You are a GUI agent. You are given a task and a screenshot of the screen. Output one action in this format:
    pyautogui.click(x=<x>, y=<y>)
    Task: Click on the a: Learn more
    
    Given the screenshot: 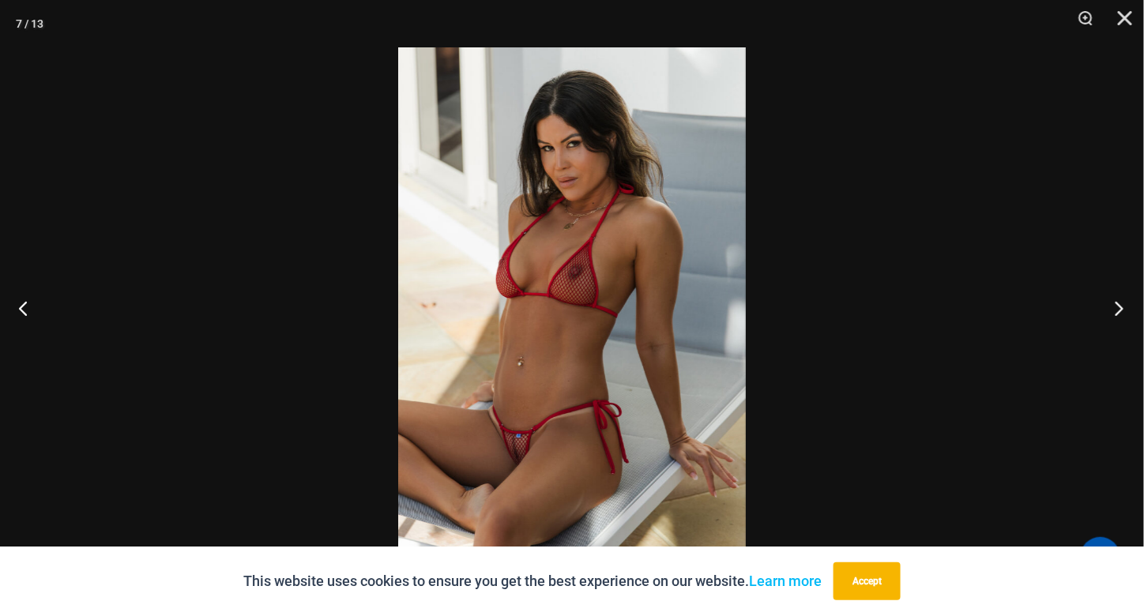 What is the action you would take?
    pyautogui.click(x=785, y=580)
    